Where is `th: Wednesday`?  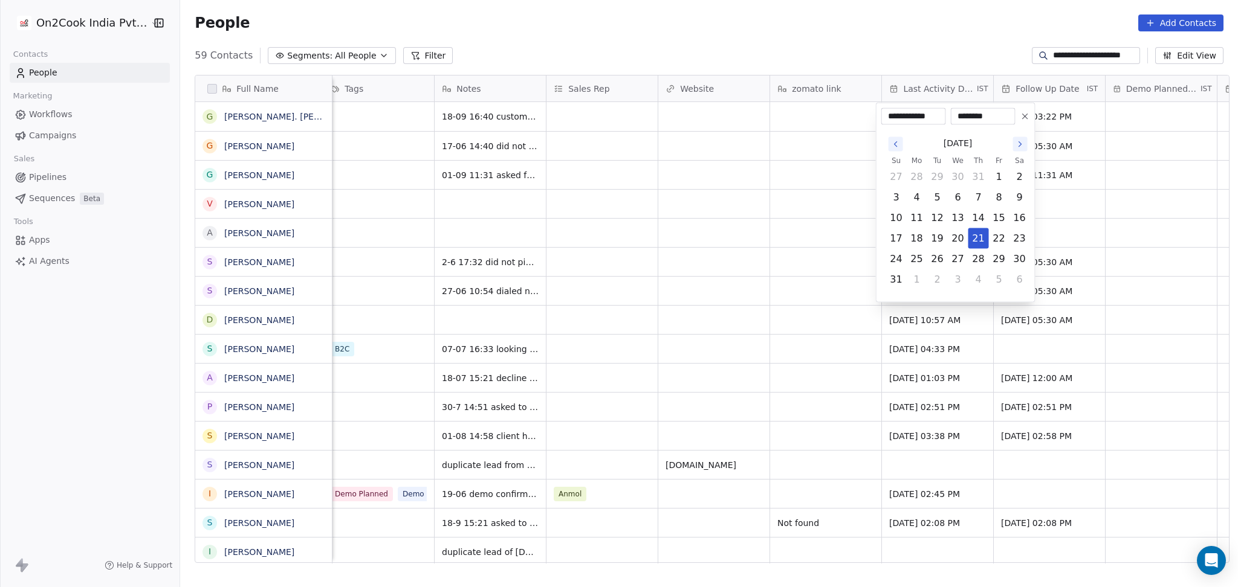
th: Wednesday is located at coordinates (958, 161).